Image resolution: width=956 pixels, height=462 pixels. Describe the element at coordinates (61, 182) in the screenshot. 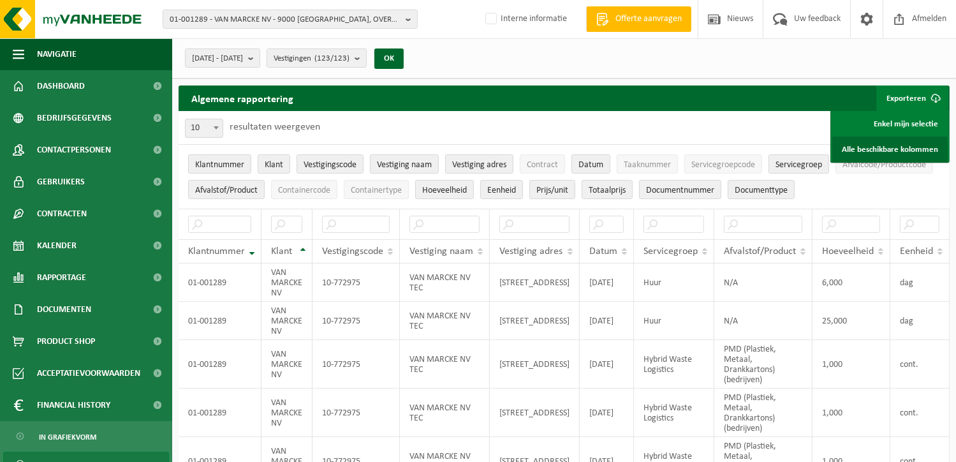

I see `span: Gebruikers` at that location.